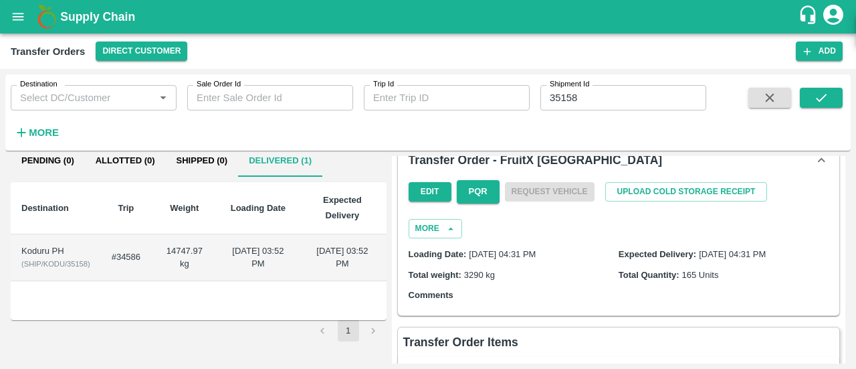  Describe the element at coordinates (686, 191) in the screenshot. I see `button: Upload Cold Storage Receipt` at that location.